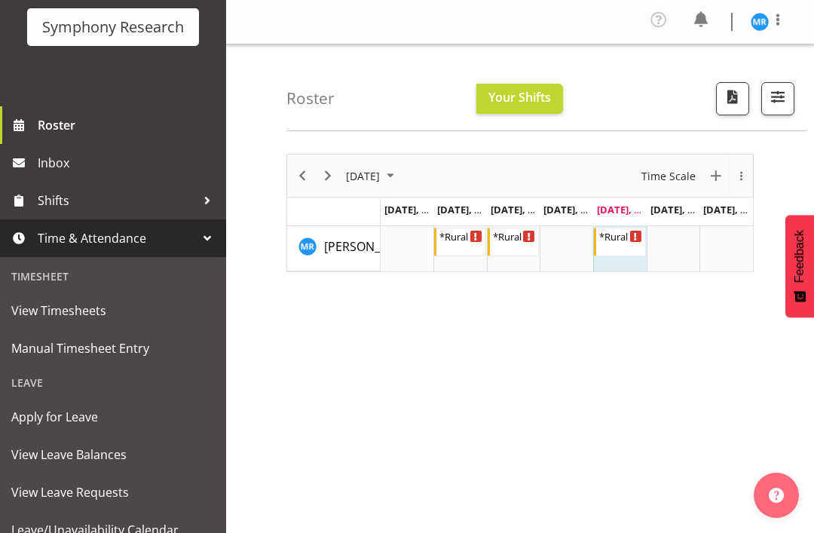  Describe the element at coordinates (741, 176) in the screenshot. I see `div: overflow` at that location.